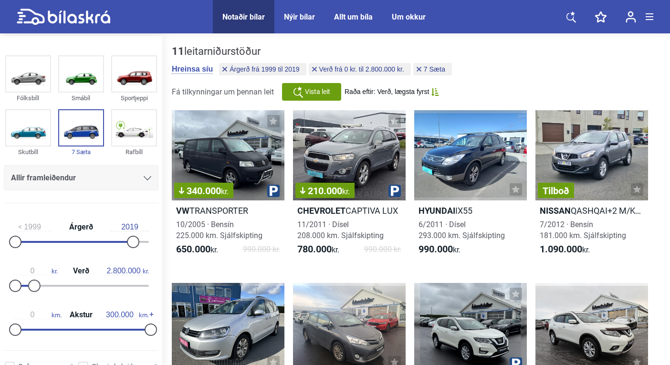 The image size is (670, 365). What do you see at coordinates (353, 17) in the screenshot?
I see `a: Allt um bíla` at bounding box center [353, 17].